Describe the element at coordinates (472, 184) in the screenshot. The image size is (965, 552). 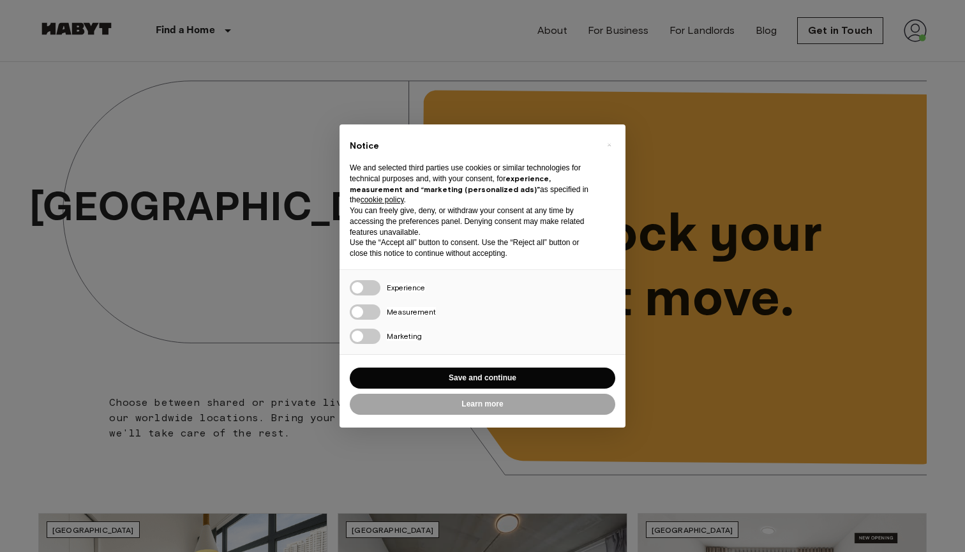
I see `p: We and selected third parties use cookies or similar technologies for technical purposes and, wit...` at that location.